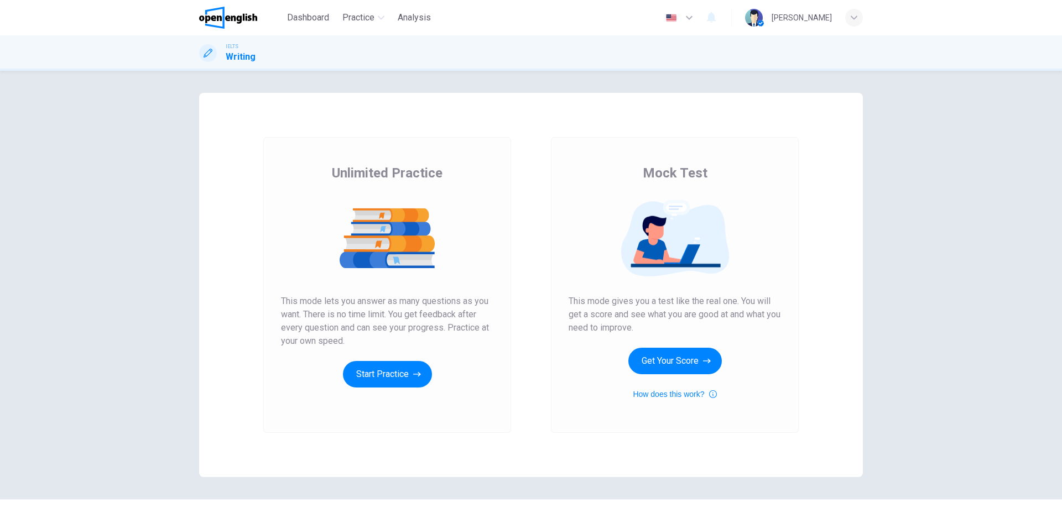  What do you see at coordinates (671, 18) in the screenshot?
I see `img: en` at bounding box center [671, 18].